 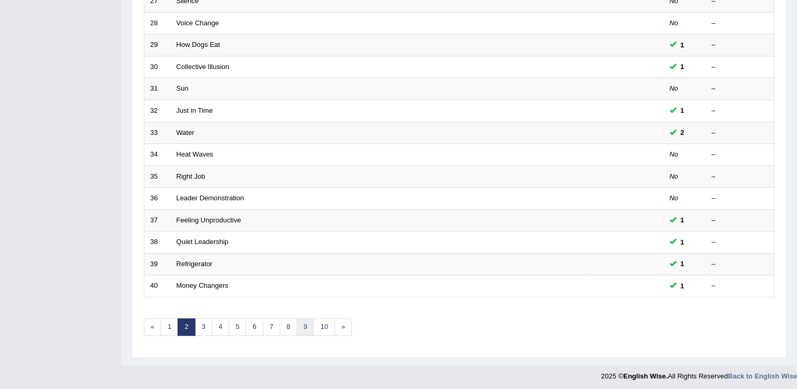 I want to click on td: 28, so click(x=158, y=23).